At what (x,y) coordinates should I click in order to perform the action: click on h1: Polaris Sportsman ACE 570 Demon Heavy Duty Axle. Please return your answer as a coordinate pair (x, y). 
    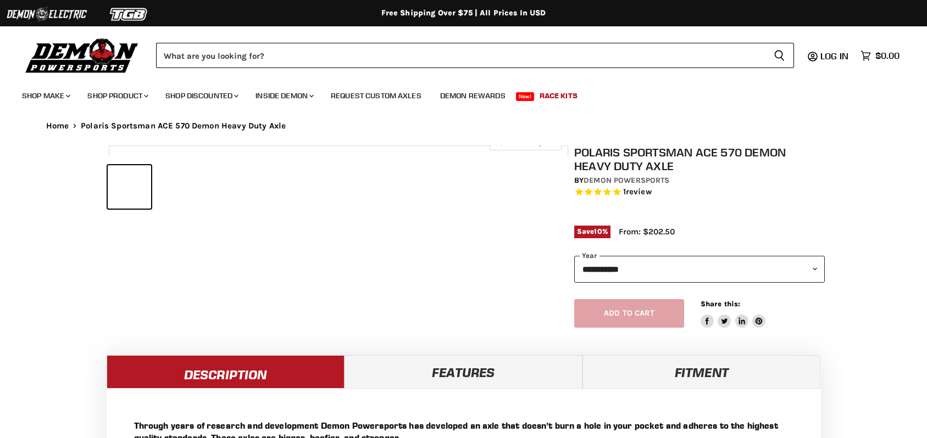
    Looking at the image, I should click on (699, 159).